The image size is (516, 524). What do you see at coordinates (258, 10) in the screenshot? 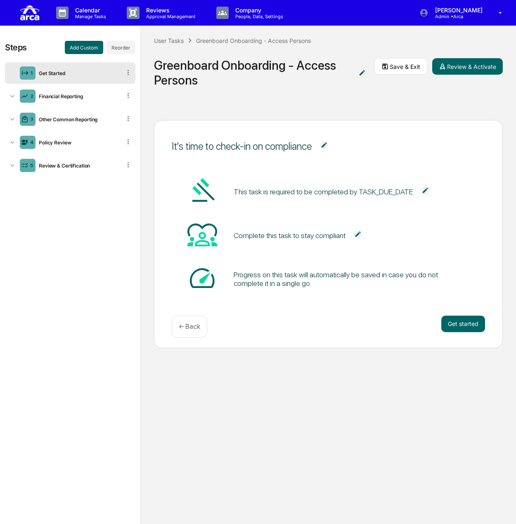
I see `p: Company` at bounding box center [258, 10].